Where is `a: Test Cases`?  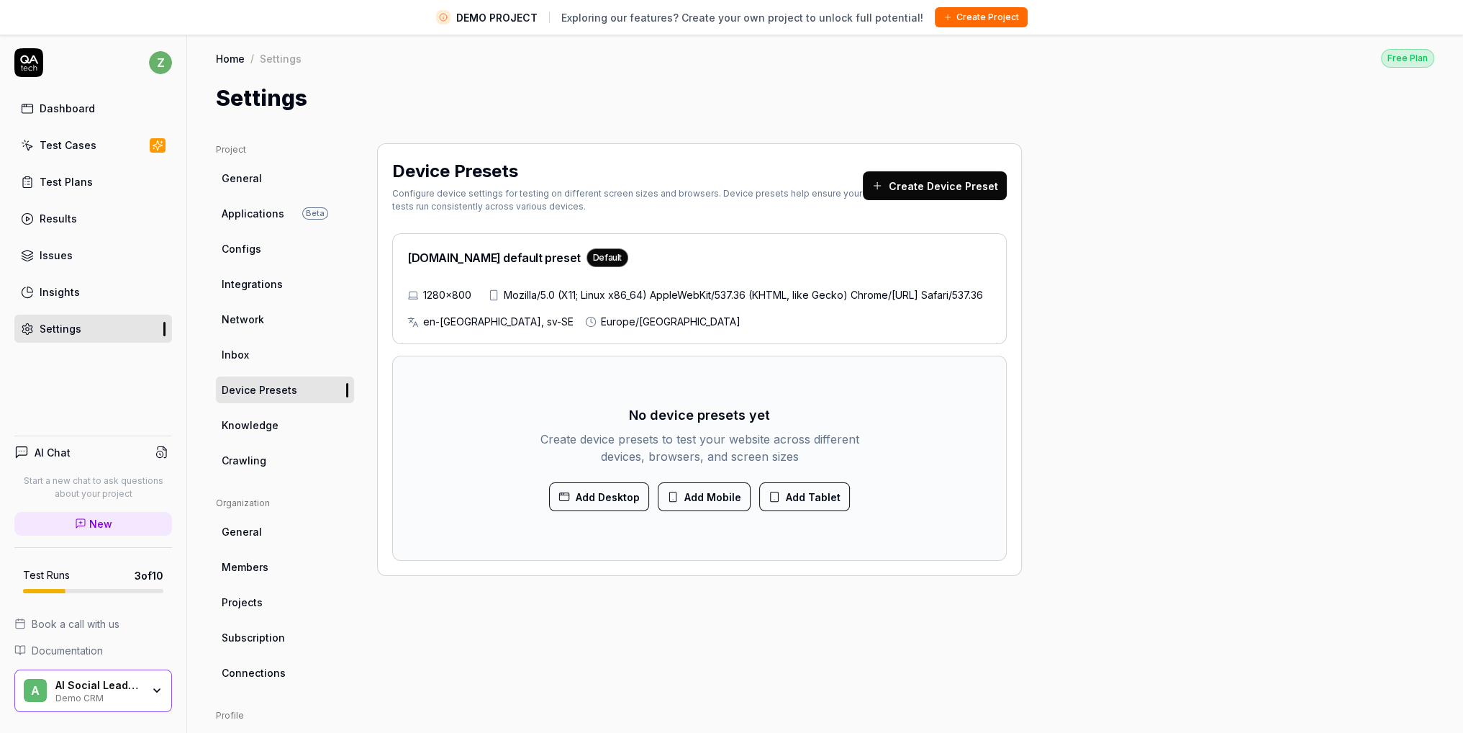
a: Test Cases is located at coordinates (93, 145).